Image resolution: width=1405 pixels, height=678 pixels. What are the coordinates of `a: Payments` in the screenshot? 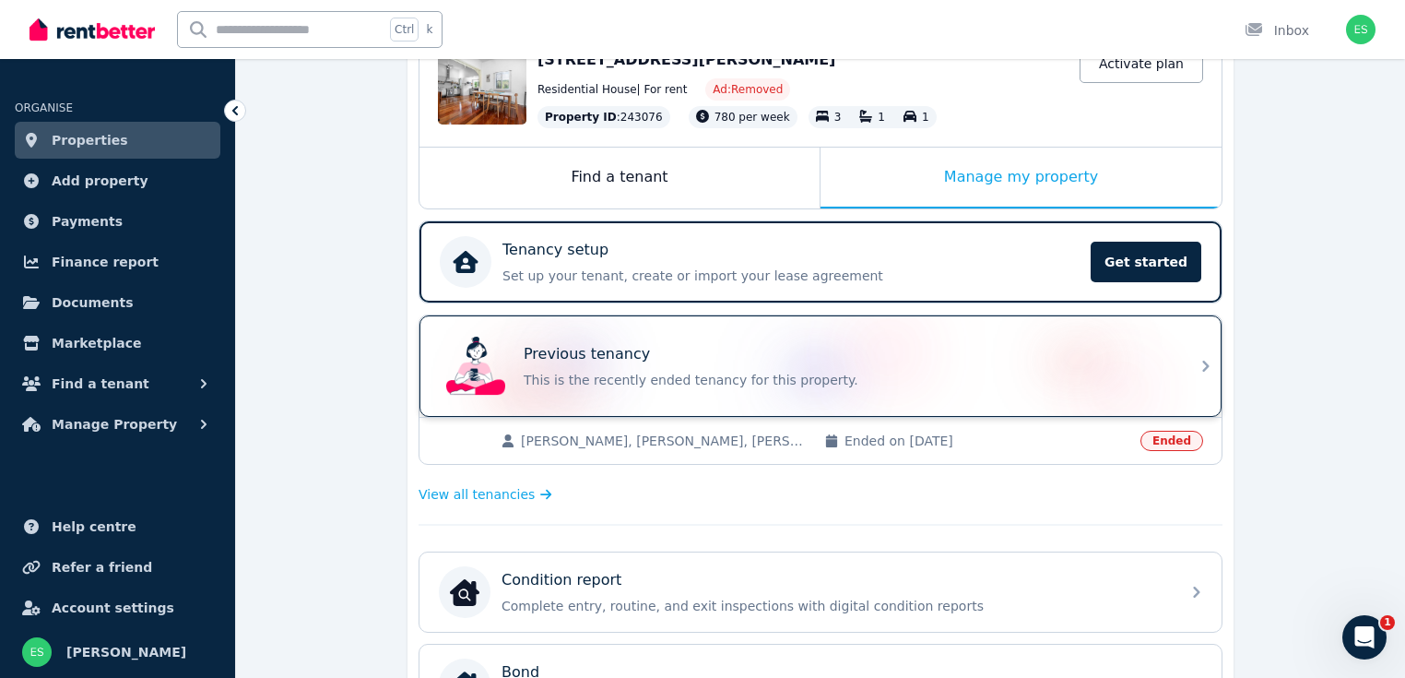 It's located at (117, 221).